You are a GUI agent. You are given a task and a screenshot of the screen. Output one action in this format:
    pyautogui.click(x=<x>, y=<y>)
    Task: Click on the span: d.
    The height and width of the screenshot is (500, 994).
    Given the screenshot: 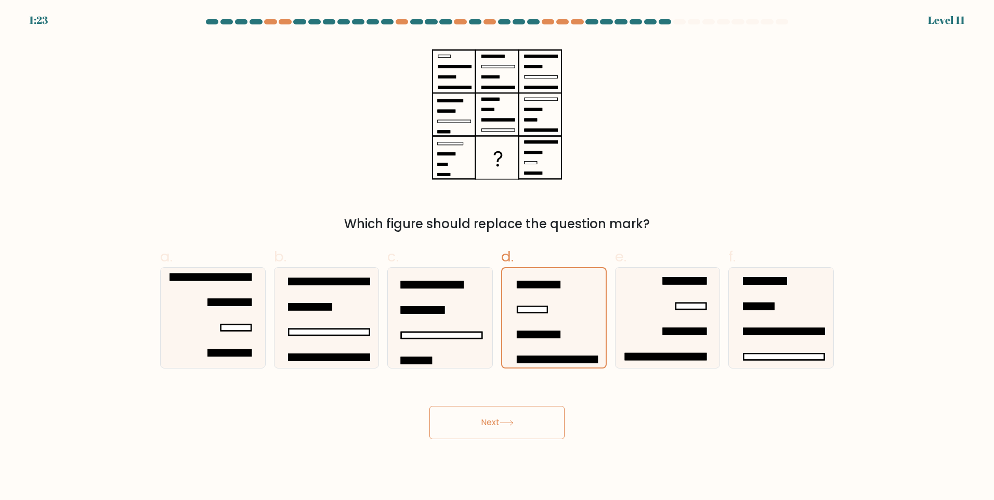 What is the action you would take?
    pyautogui.click(x=507, y=256)
    